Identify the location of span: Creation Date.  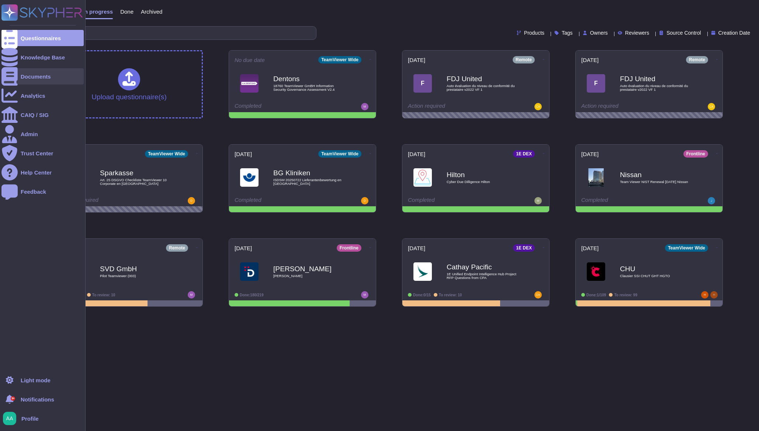
(734, 33).